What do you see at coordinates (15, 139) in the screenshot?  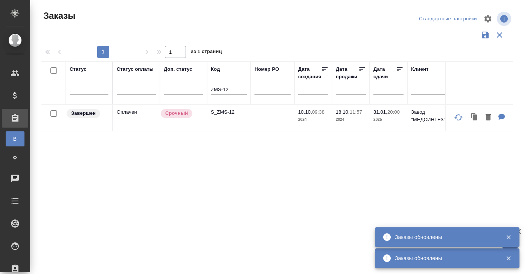 I see `span: В` at bounding box center [15, 139].